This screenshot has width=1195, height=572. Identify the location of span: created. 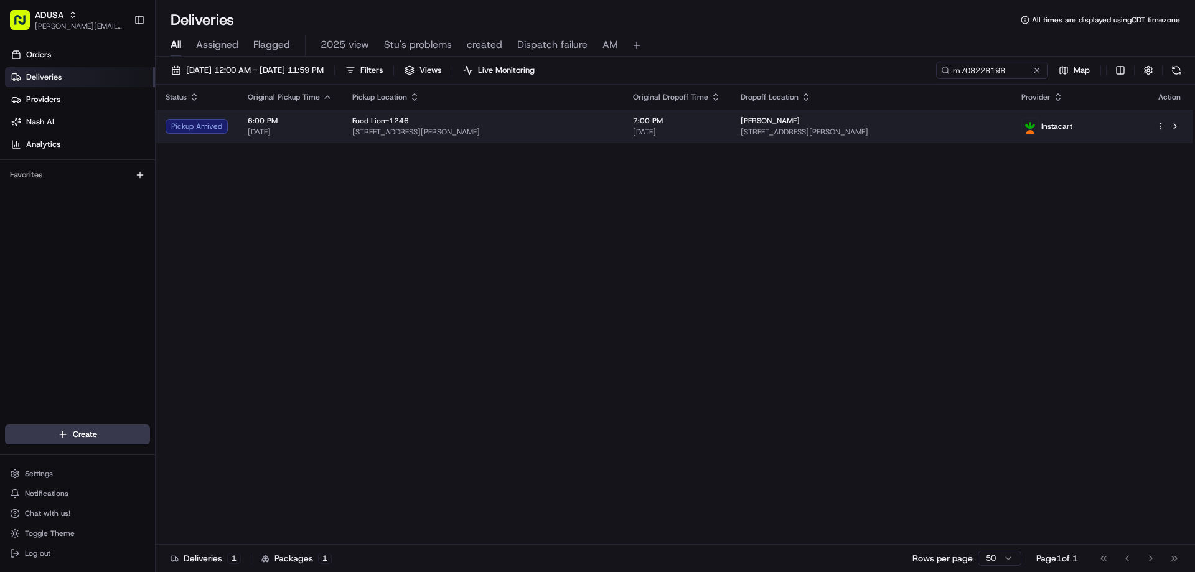
(484, 45).